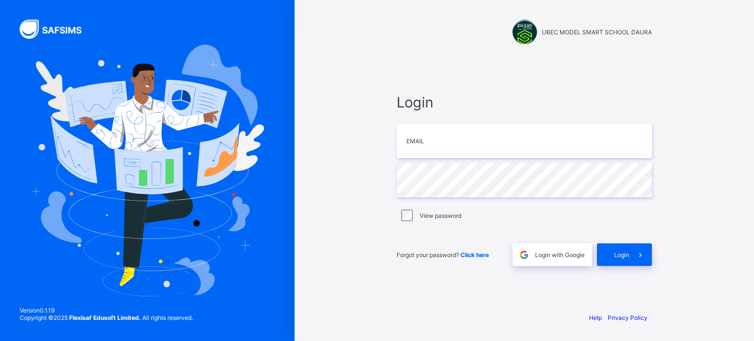 This screenshot has width=754, height=341. Describe the element at coordinates (56, 29) in the screenshot. I see `img: SAFSIMS Logo` at that location.